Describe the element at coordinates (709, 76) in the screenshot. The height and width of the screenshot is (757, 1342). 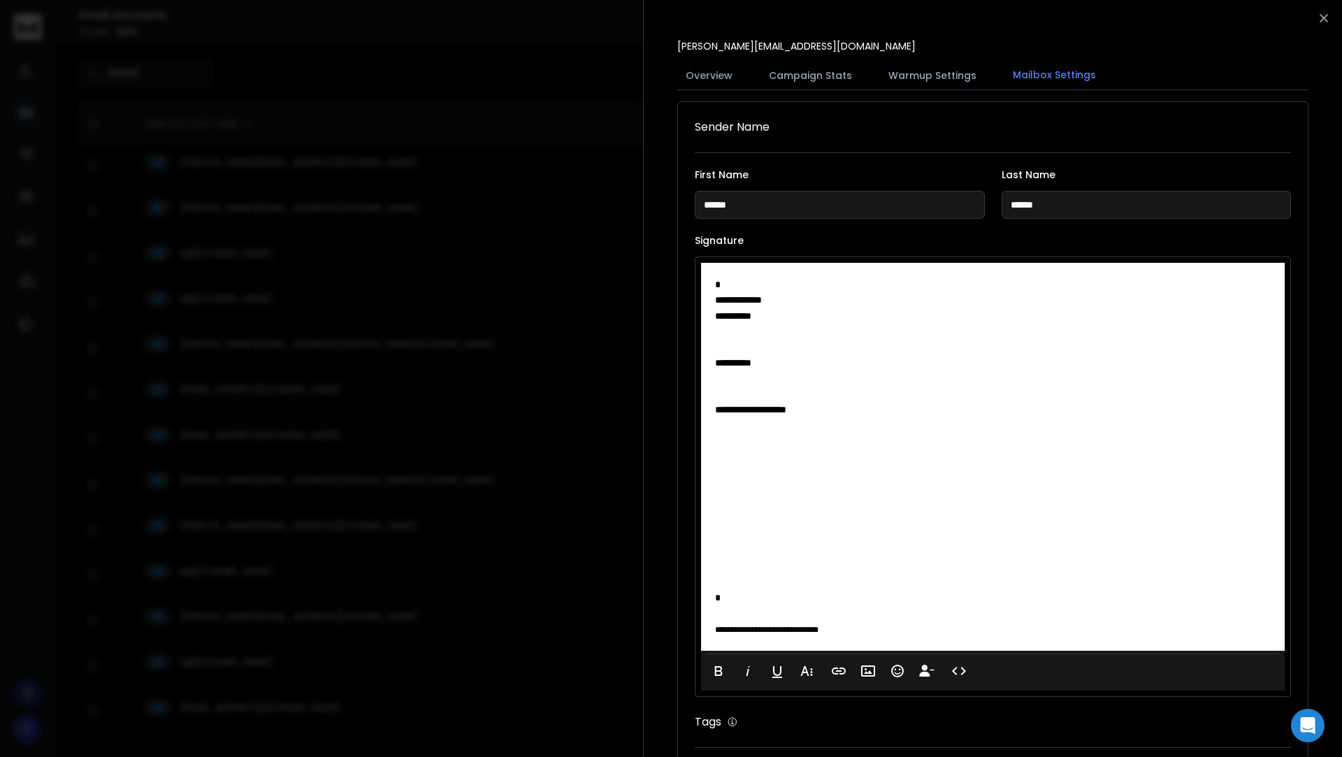
I see `button: Overview` at that location.